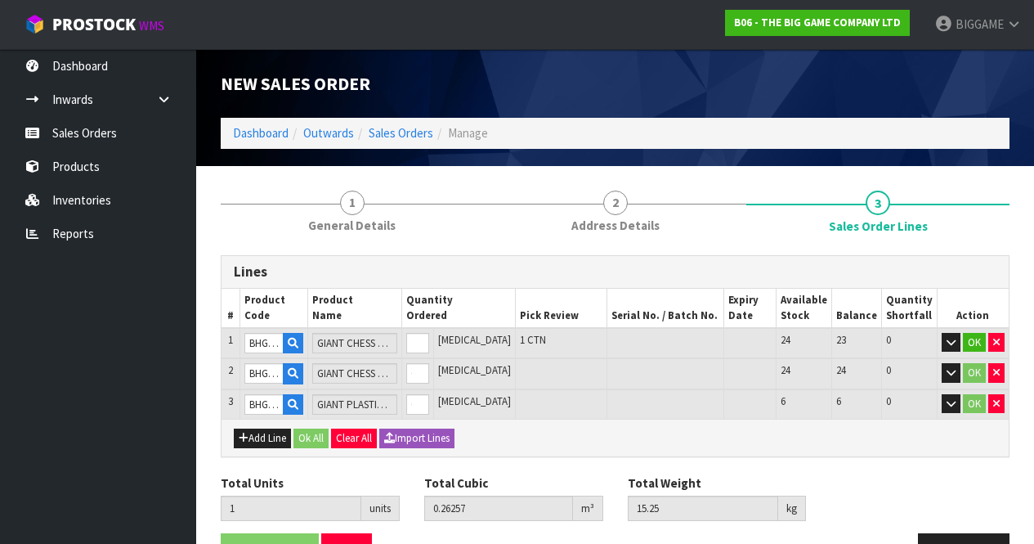 Image resolution: width=1034 pixels, height=544 pixels. What do you see at coordinates (354, 438) in the screenshot?
I see `button: Clear All` at bounding box center [354, 438].